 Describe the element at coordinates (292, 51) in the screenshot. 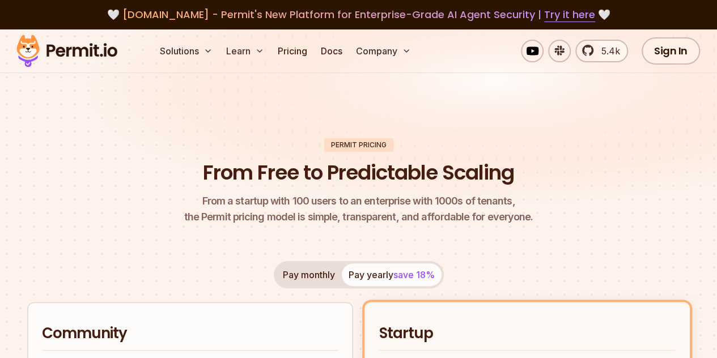

I see `a: Pricing` at that location.